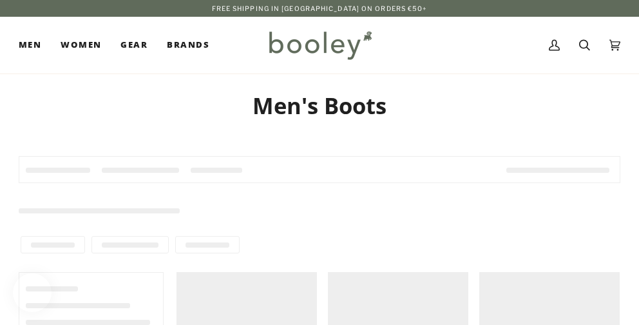  I want to click on a: Gear, so click(134, 45).